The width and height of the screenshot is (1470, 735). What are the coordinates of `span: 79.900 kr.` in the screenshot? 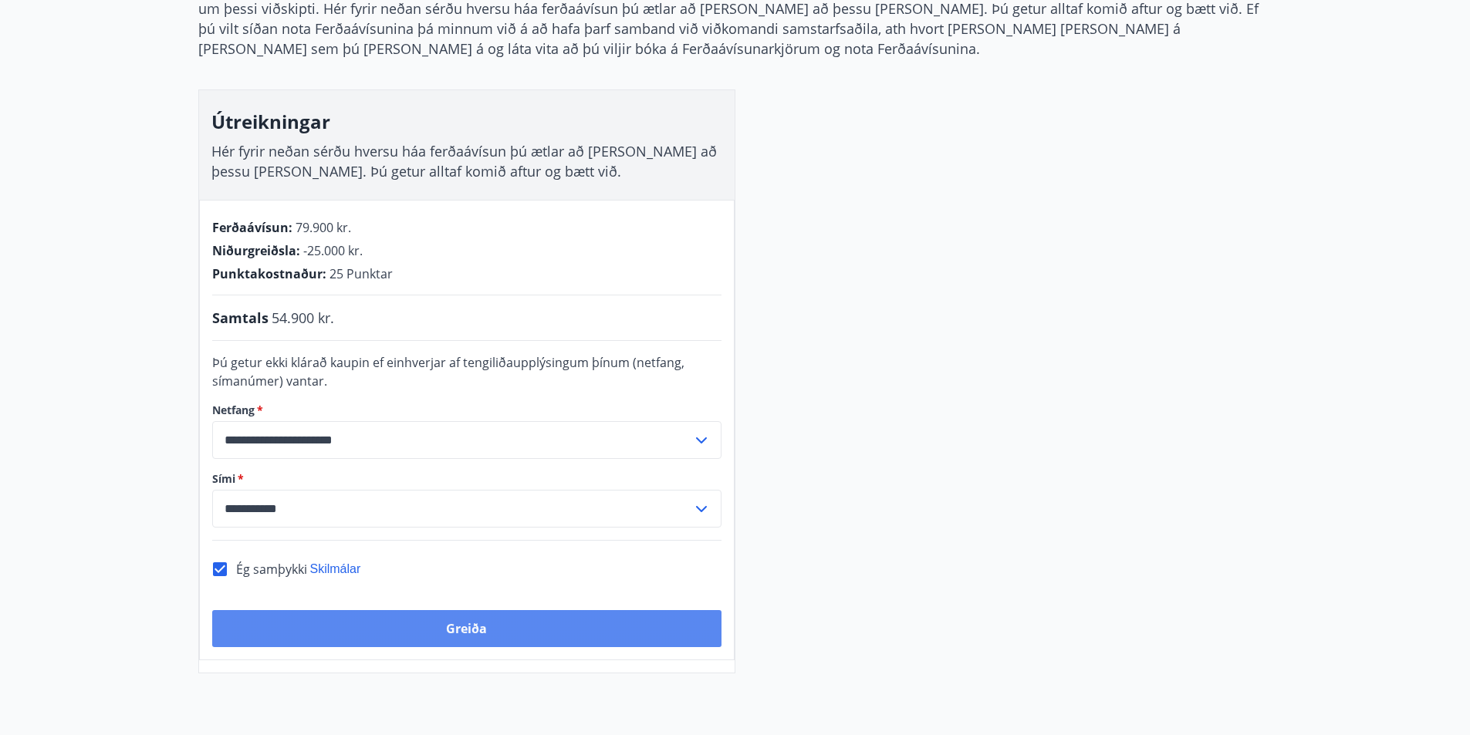 It's located at (323, 228).